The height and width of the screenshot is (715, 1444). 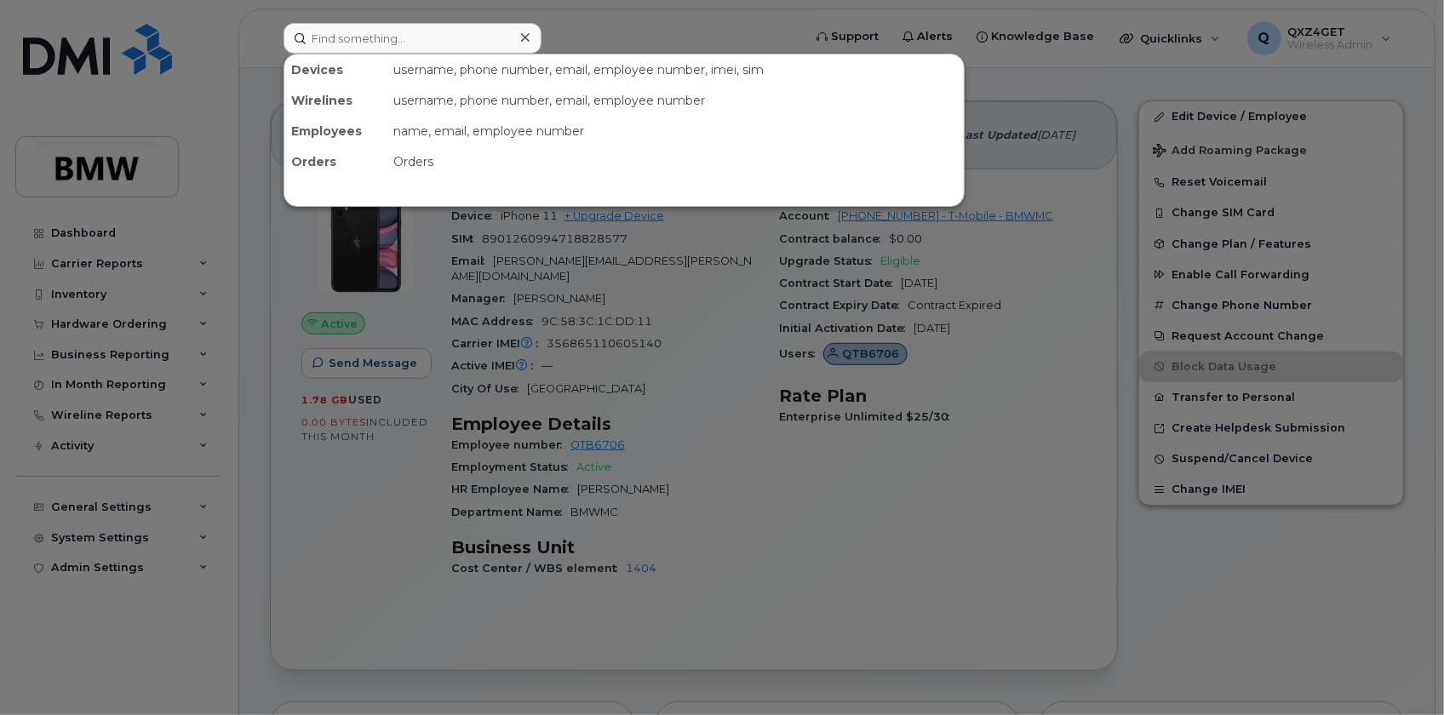 I want to click on div: Wirelines, so click(x=336, y=100).